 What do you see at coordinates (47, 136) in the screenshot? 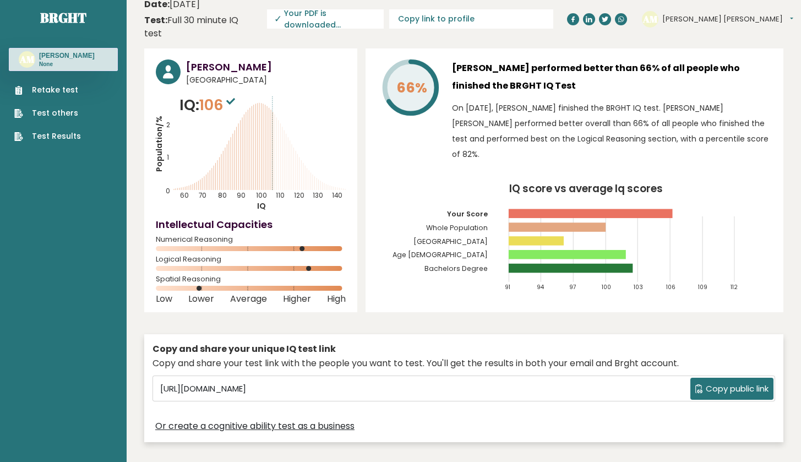
I see `a: Test Results` at bounding box center [47, 136].